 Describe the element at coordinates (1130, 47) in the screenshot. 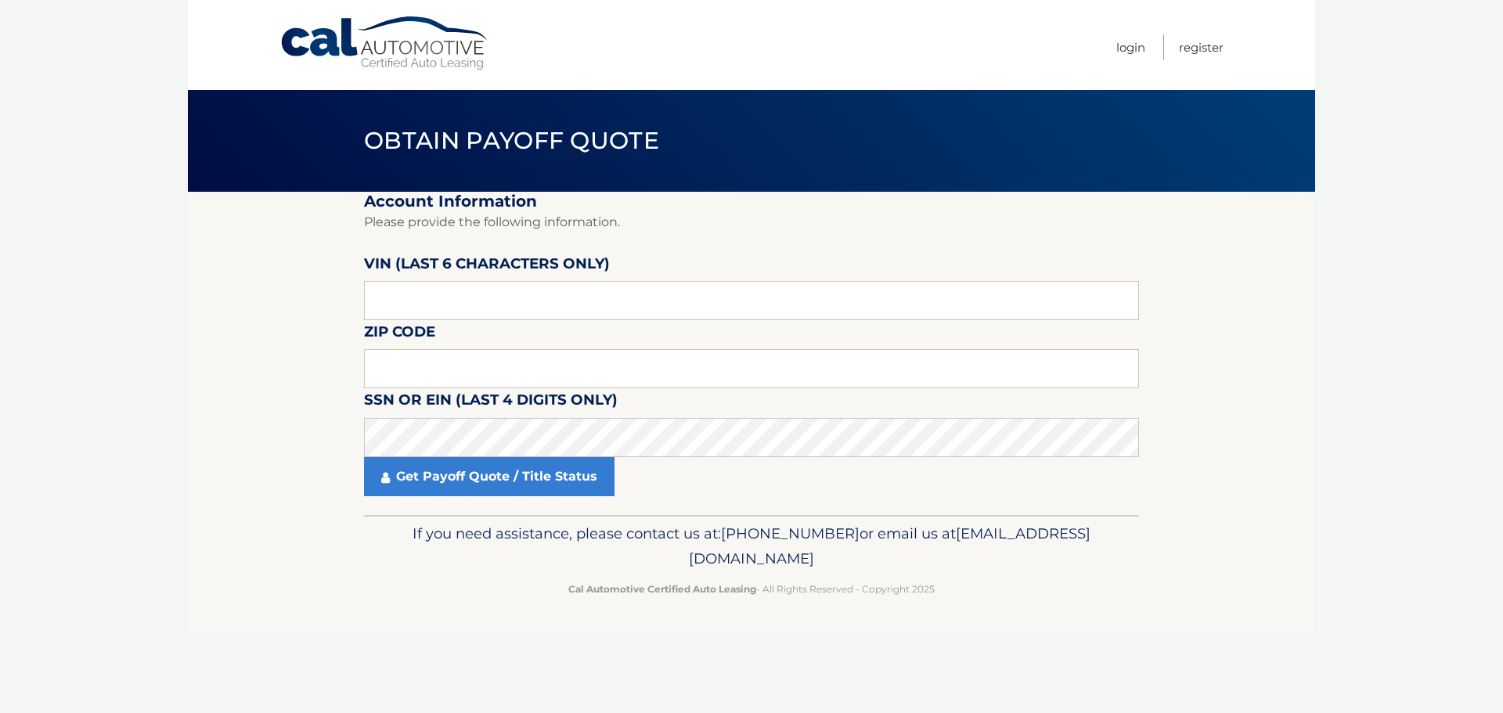

I see `a: Login` at that location.